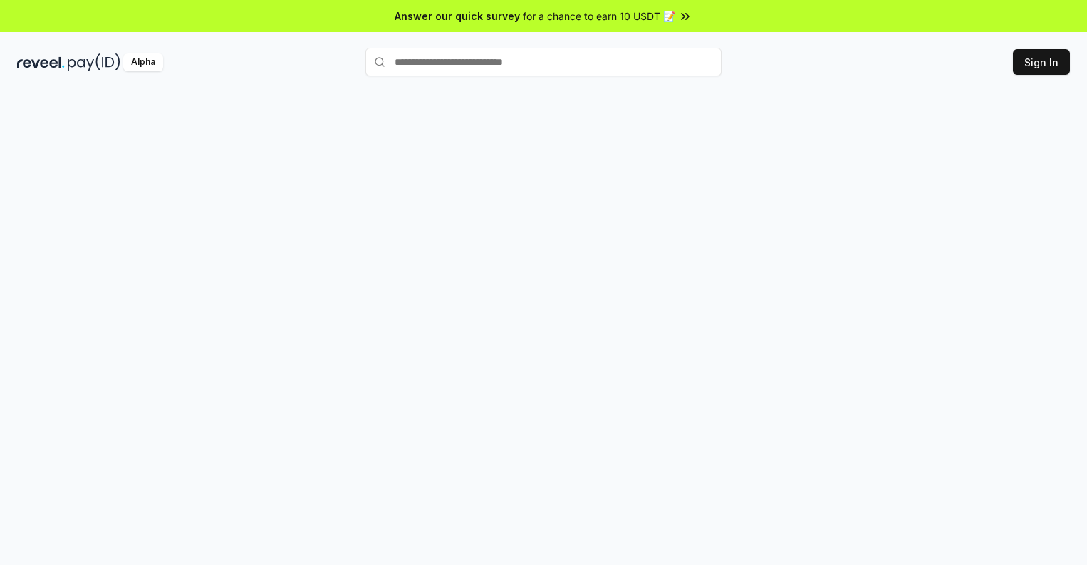  What do you see at coordinates (94, 62) in the screenshot?
I see `img: pay_id` at bounding box center [94, 62].